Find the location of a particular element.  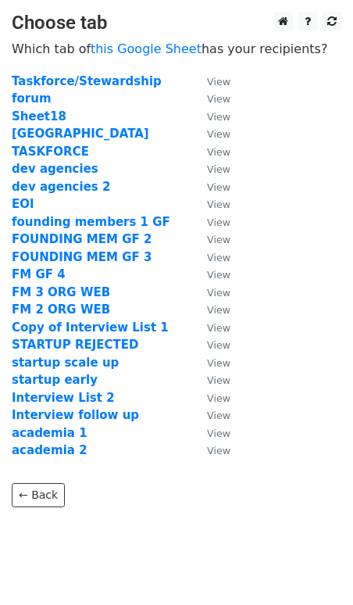

a: Copy of Interview List 1 is located at coordinates (90, 328).